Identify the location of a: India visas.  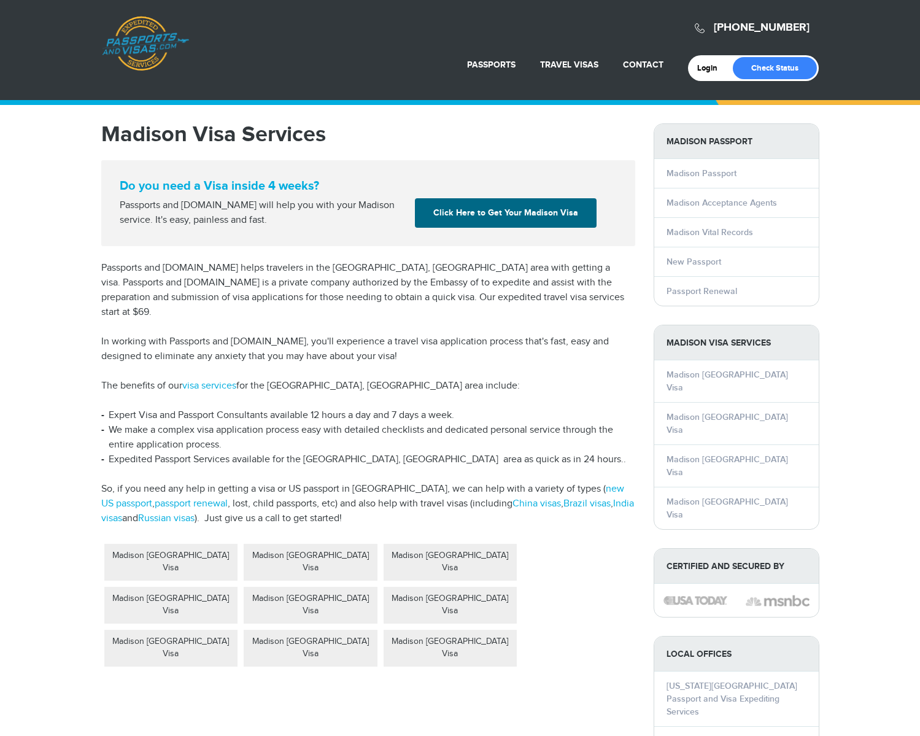
(368, 510).